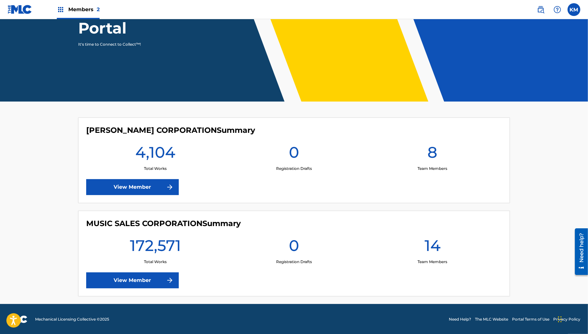  What do you see at coordinates (98, 9) in the screenshot?
I see `span: 2` at bounding box center [98, 9].